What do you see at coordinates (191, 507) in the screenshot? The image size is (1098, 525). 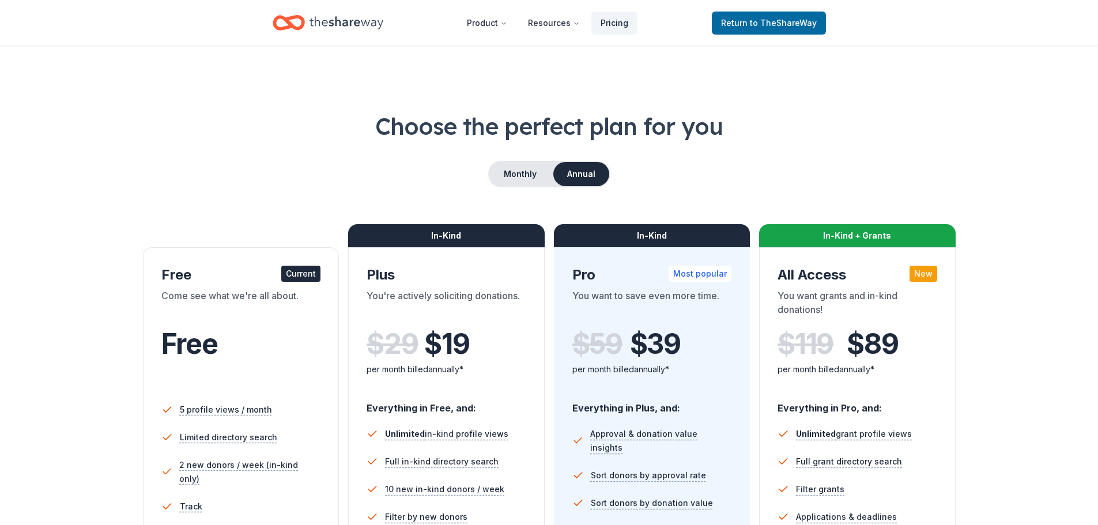 I see `span: Track` at bounding box center [191, 507].